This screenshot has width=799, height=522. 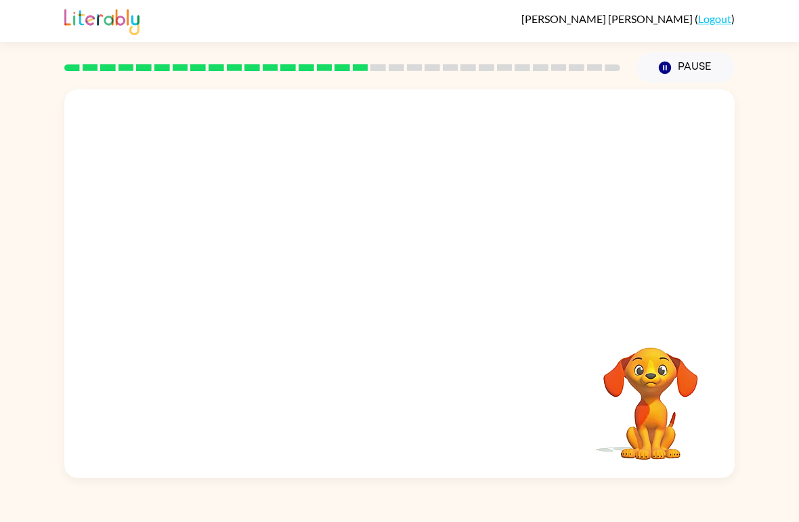 I want to click on video: Your browser must support playing .mp4 files to use Literably. Please try using another browser., so click(x=651, y=394).